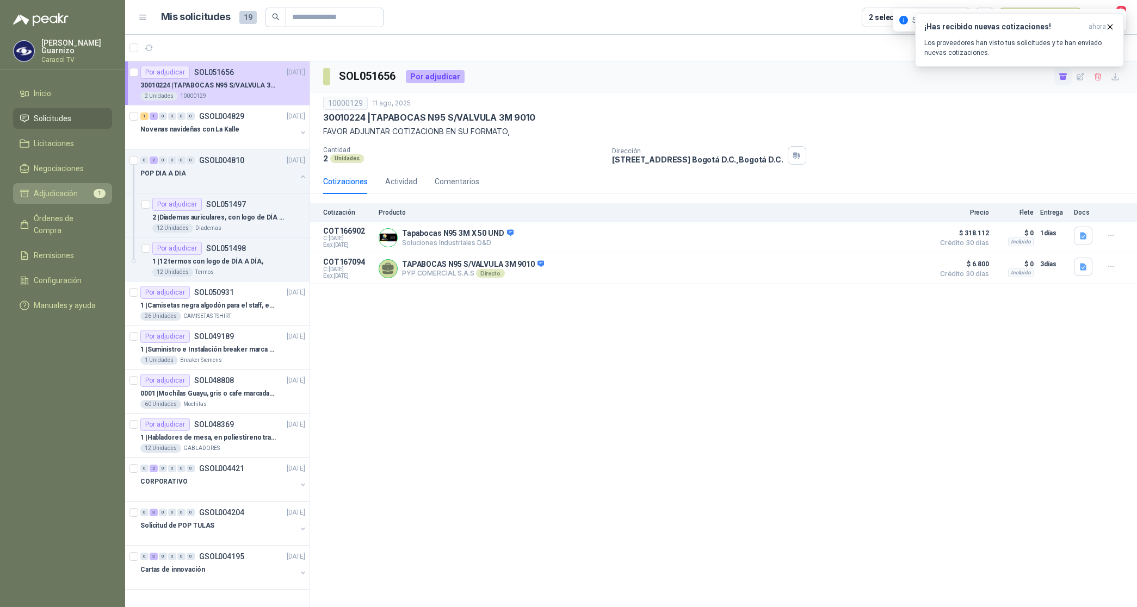 The height and width of the screenshot is (607, 1137). I want to click on p: Diademas, so click(208, 228).